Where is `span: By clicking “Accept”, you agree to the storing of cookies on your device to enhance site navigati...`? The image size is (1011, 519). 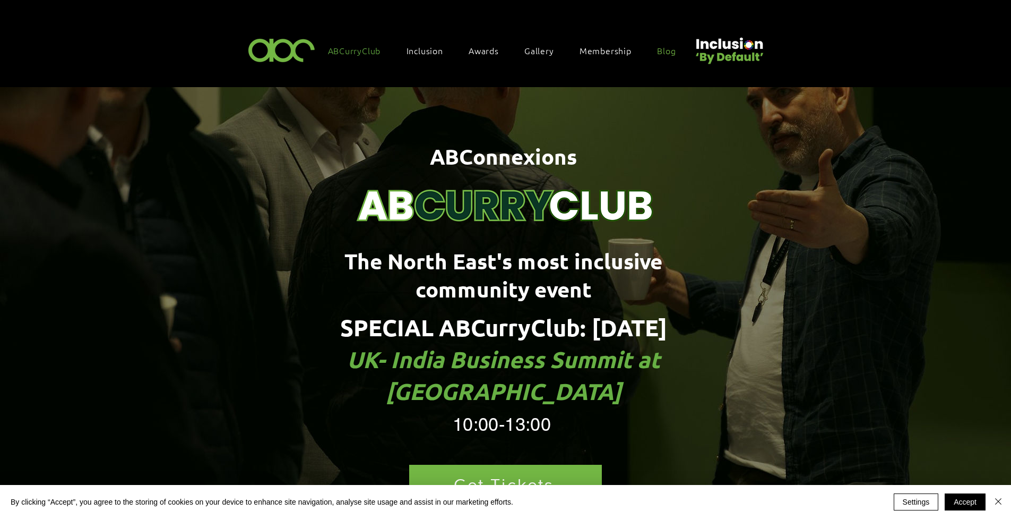
span: By clicking “Accept”, you agree to the storing of cookies on your device to enhance site navigati... is located at coordinates (262, 502).